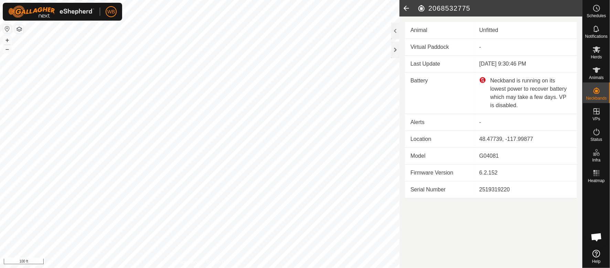 The width and height of the screenshot is (610, 268). What do you see at coordinates (440, 123) in the screenshot?
I see `td: Alerts` at bounding box center [440, 123].